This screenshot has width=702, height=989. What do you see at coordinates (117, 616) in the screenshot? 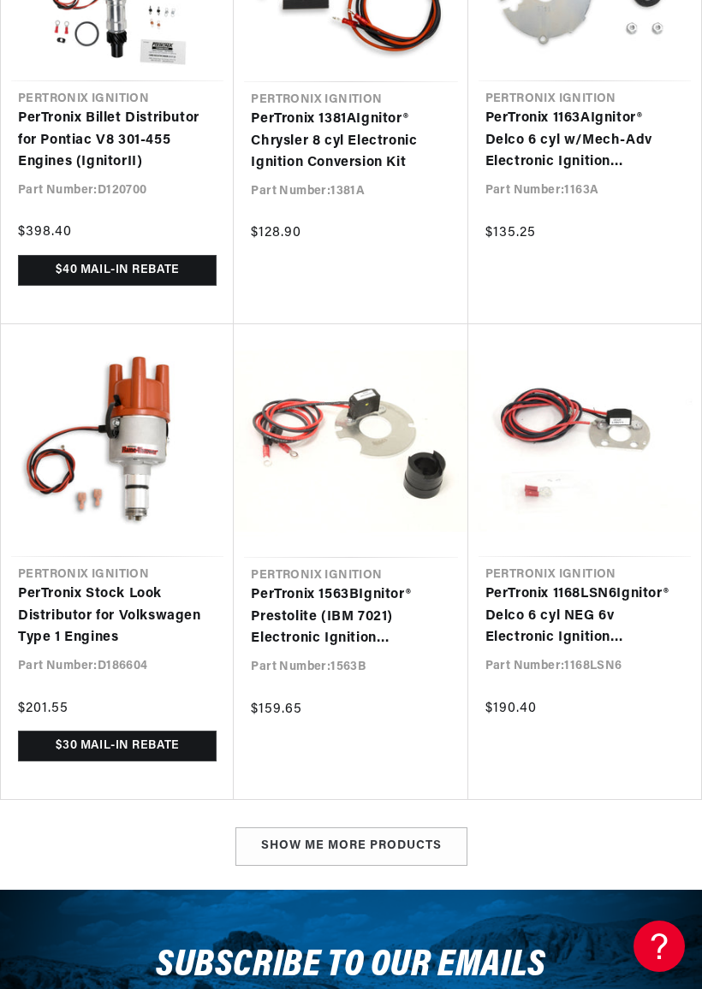
I see `a: PerTronix Stock Look Distributor for Volkswagen Type 1 Engines` at bounding box center [117, 616].